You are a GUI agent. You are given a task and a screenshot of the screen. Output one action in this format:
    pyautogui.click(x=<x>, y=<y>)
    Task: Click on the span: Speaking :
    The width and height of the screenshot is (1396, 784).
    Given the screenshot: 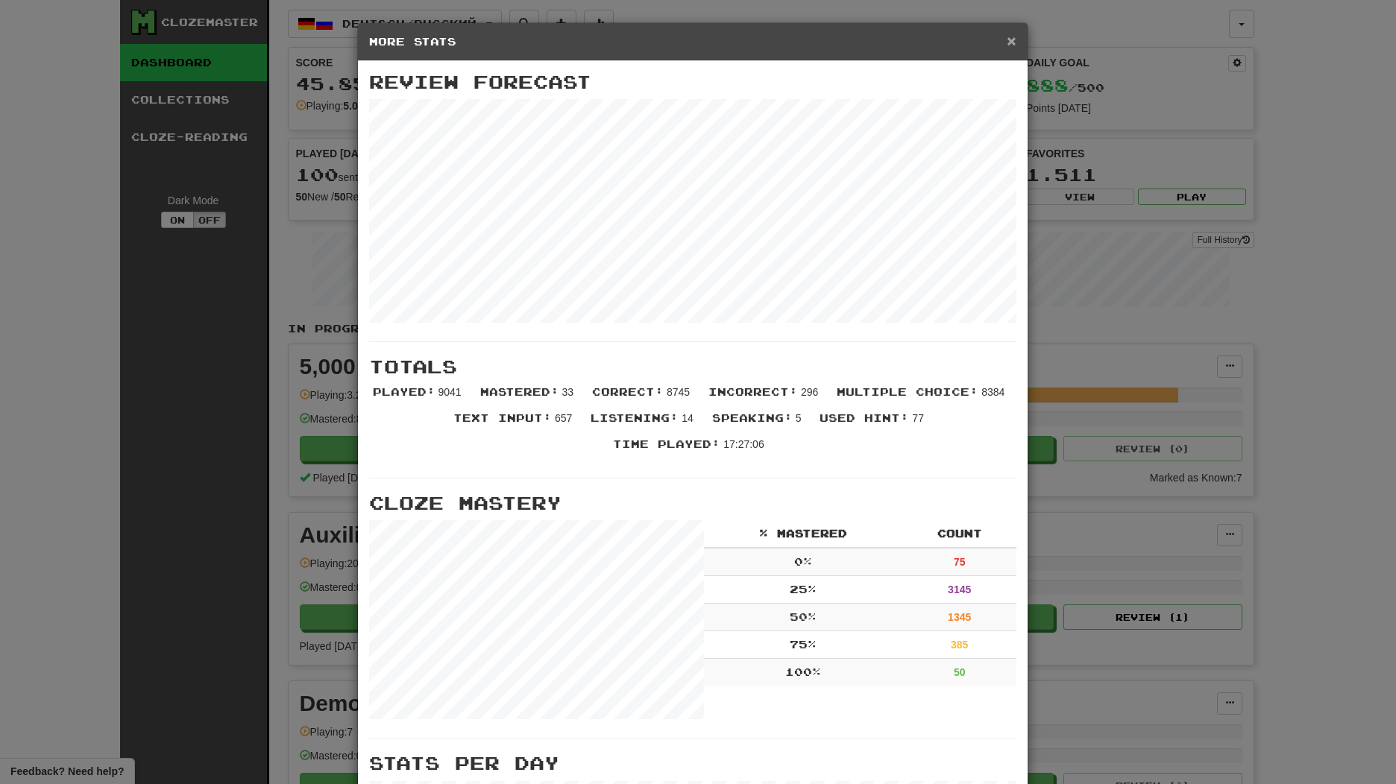 What is the action you would take?
    pyautogui.click(x=752, y=418)
    